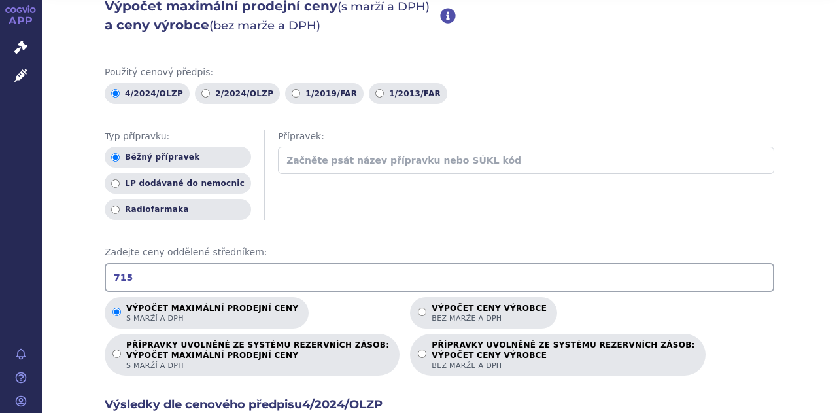 The width and height of the screenshot is (837, 413). I want to click on input: Zadejte ceny oddělené středníkem, so click(440, 277).